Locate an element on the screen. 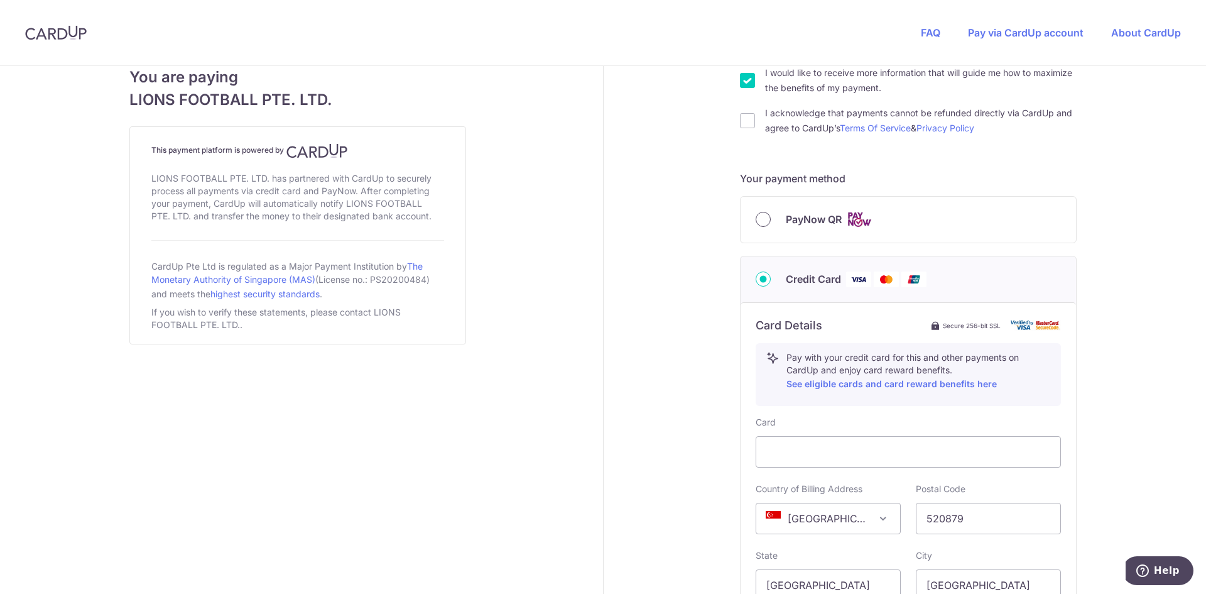 The height and width of the screenshot is (594, 1206). a: highest security standards is located at coordinates (265, 293).